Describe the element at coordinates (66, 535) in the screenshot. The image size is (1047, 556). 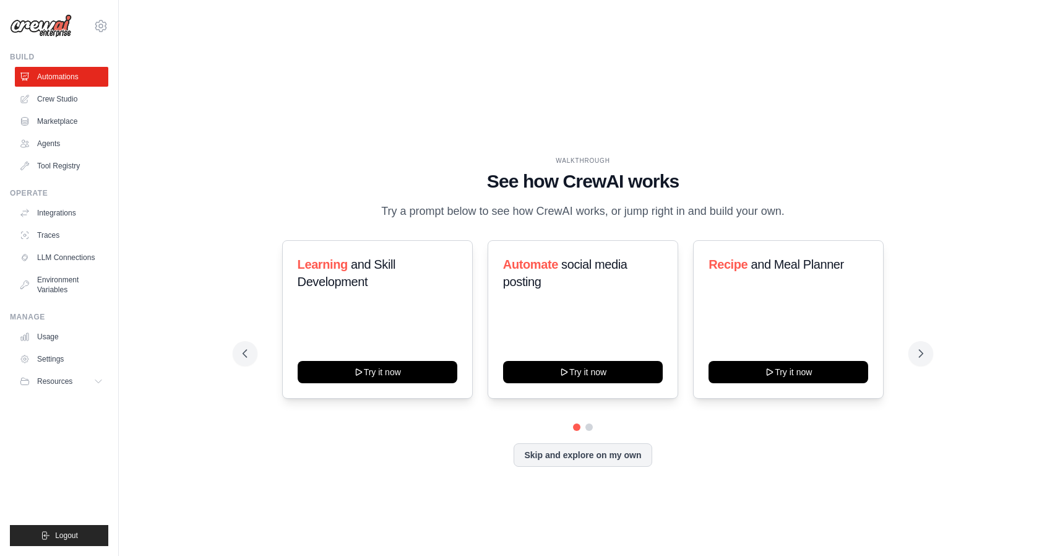
I see `span: Logout` at that location.